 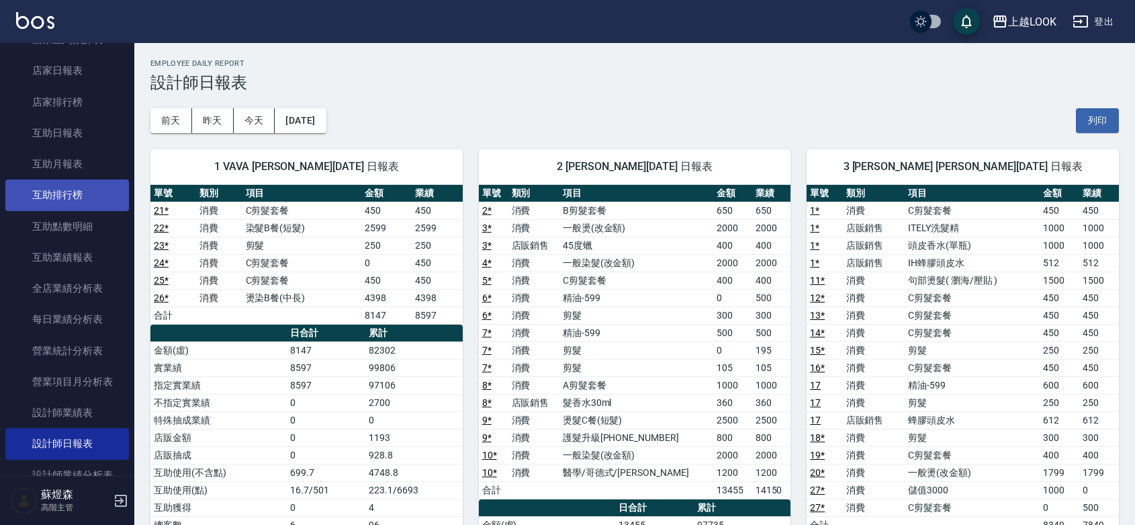 I want to click on td: 13455, so click(x=733, y=490).